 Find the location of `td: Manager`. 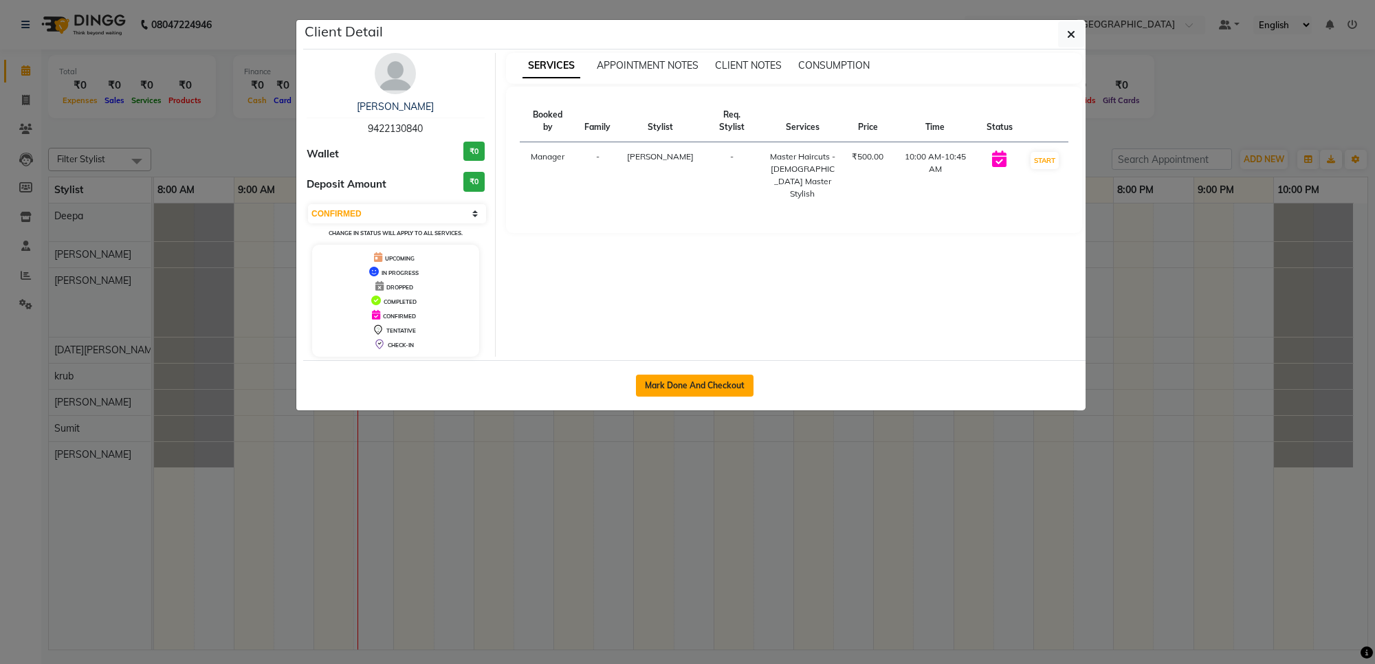

td: Manager is located at coordinates (548, 175).